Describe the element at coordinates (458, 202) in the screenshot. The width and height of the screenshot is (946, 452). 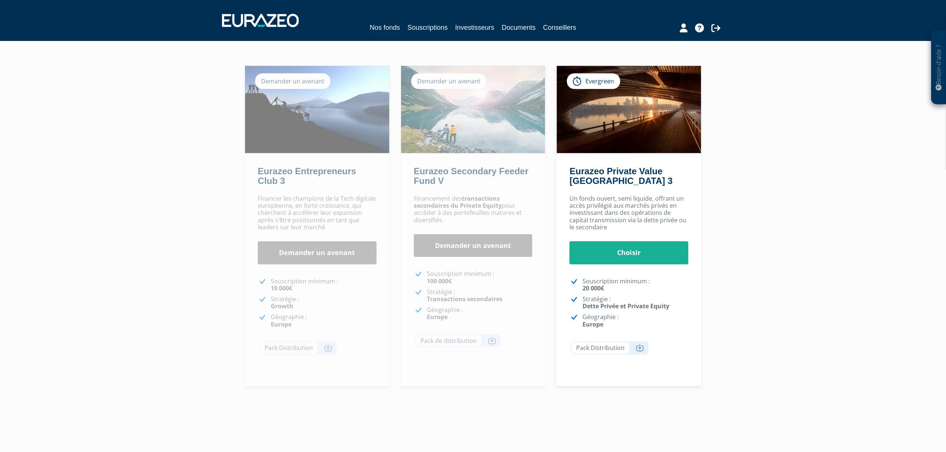
I see `strong: transactions secondaires du Private Equity` at that location.